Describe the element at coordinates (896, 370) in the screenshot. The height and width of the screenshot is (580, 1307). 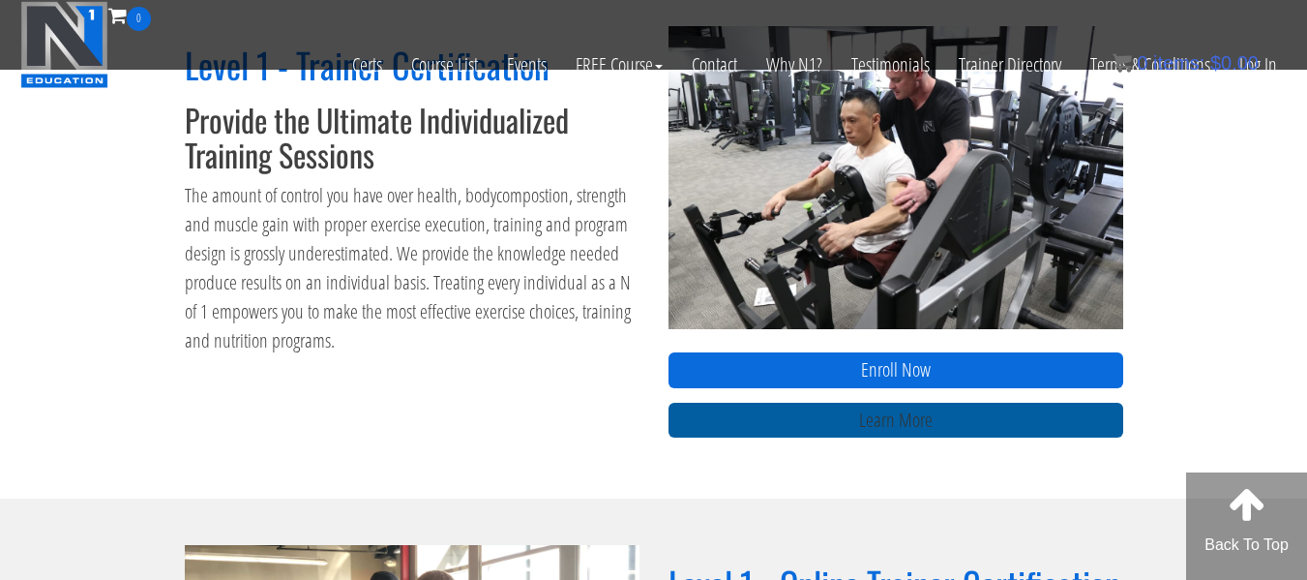
I see `a: Enroll Now` at that location.